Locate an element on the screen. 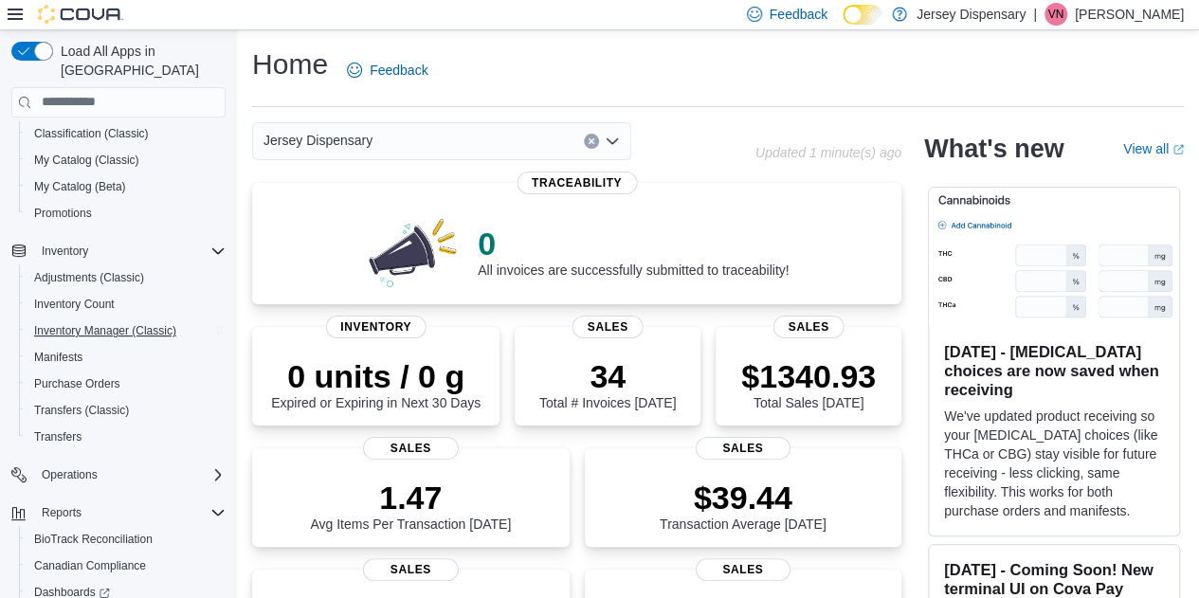 The width and height of the screenshot is (1199, 598). span: Dark Mode is located at coordinates (843, 25).